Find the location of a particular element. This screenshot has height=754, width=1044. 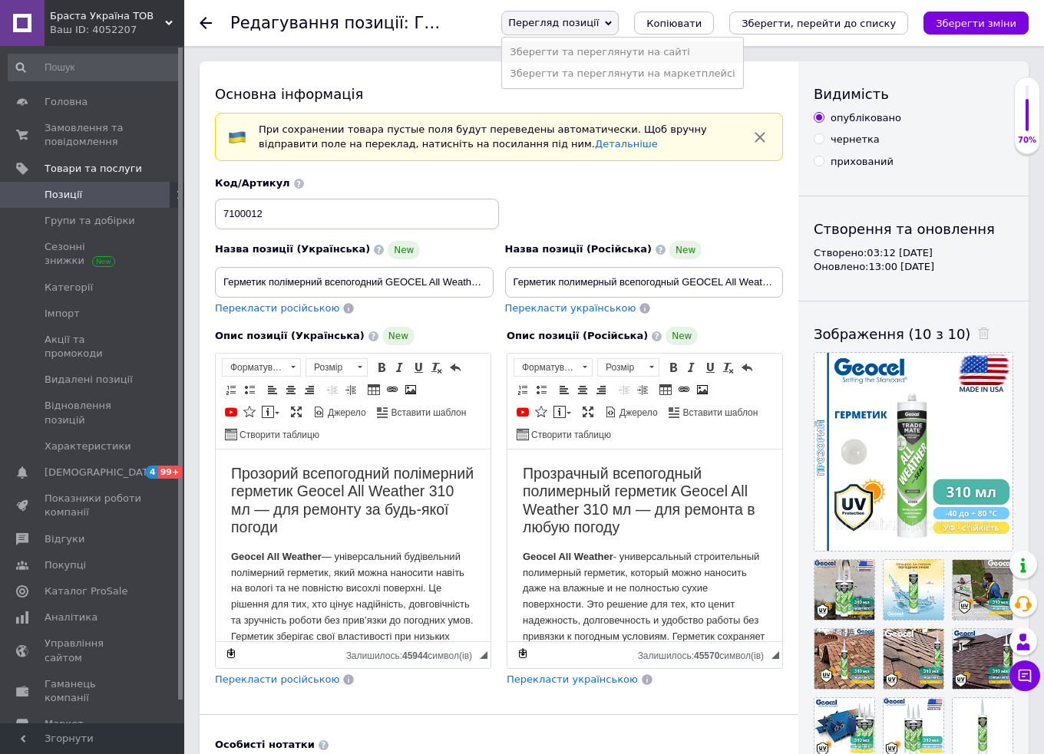

div: чернетка is located at coordinates (855, 140).